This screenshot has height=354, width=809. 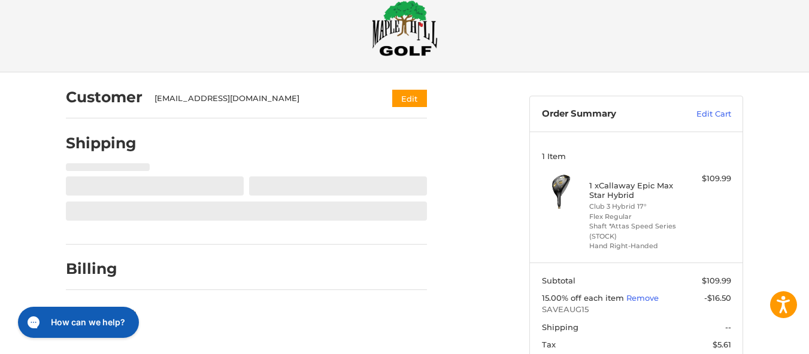 I want to click on span: -$16.50, so click(x=717, y=298).